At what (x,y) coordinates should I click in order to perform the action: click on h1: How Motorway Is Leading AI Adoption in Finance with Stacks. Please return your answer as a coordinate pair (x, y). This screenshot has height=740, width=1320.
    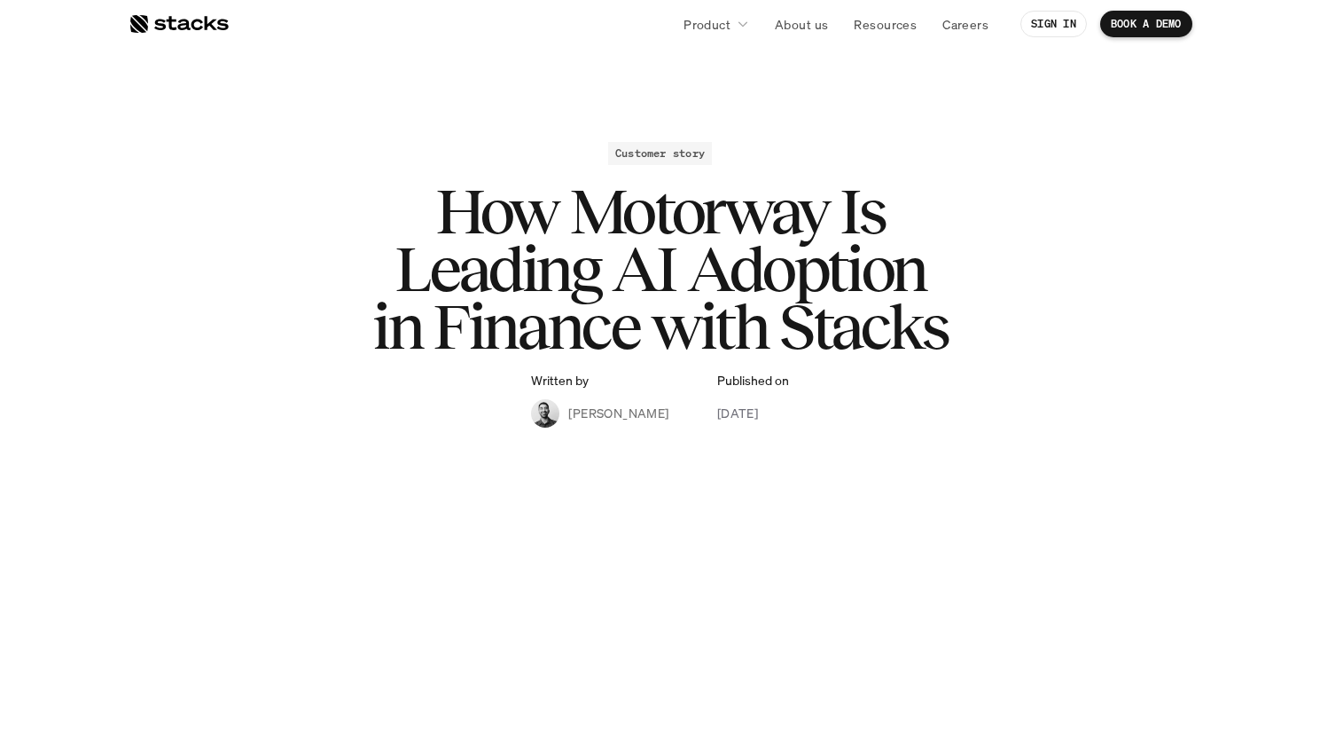
    Looking at the image, I should click on (661, 269).